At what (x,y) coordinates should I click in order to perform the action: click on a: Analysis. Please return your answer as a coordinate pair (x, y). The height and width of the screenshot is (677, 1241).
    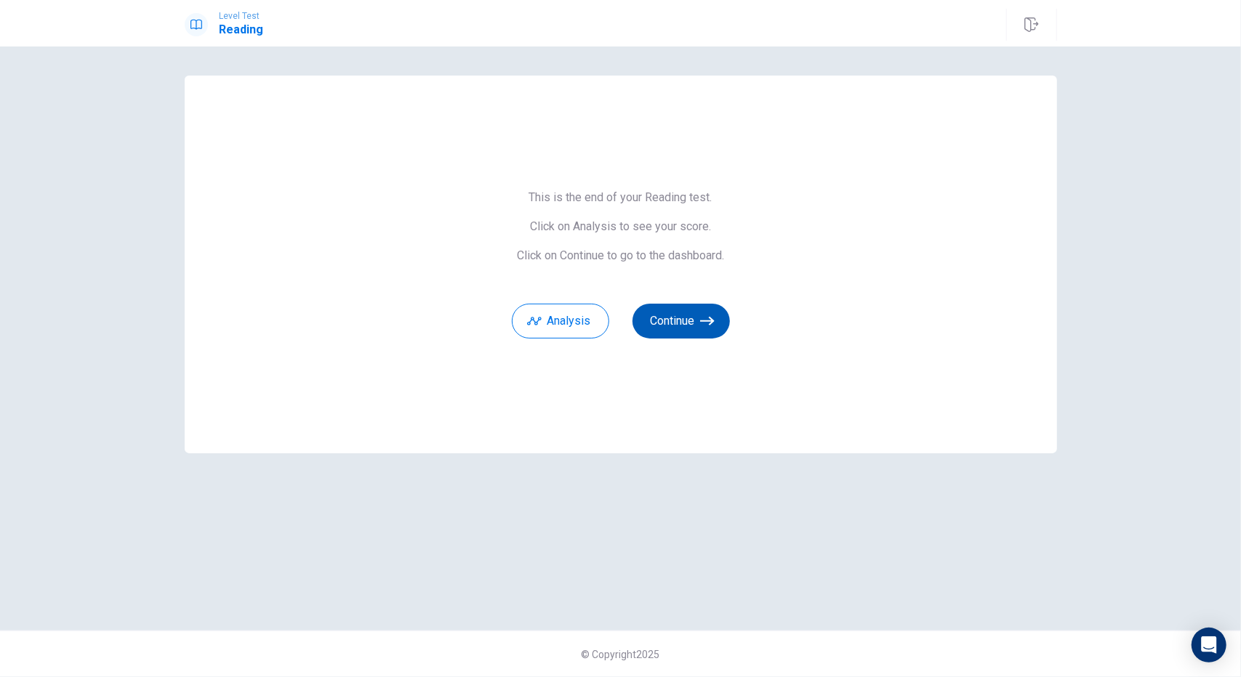
    Looking at the image, I should click on (560, 321).